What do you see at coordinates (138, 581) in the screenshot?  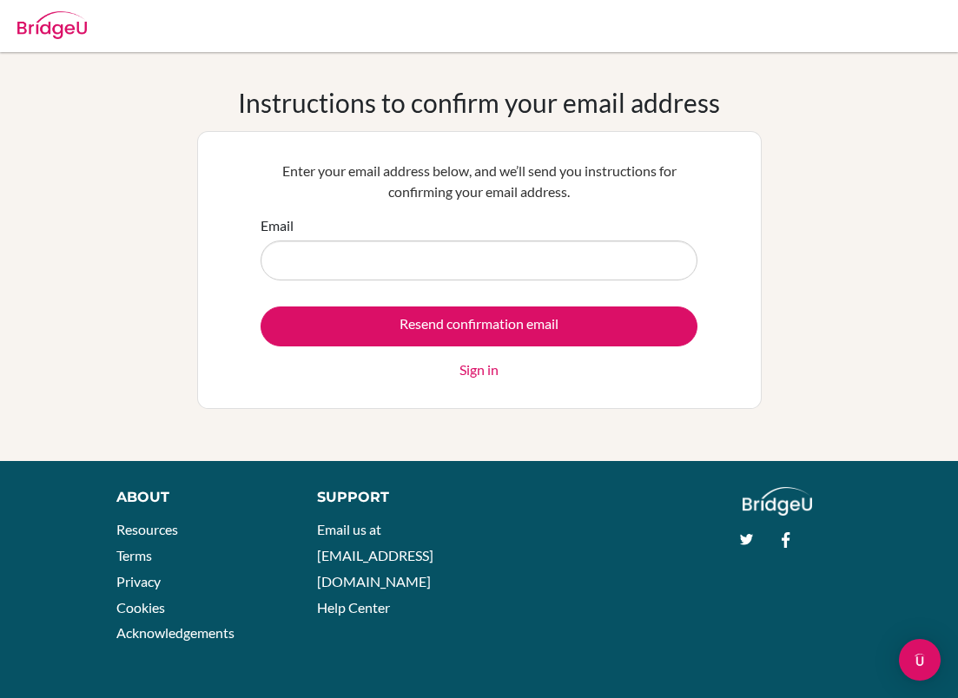 I see `a: Privacy` at bounding box center [138, 581].